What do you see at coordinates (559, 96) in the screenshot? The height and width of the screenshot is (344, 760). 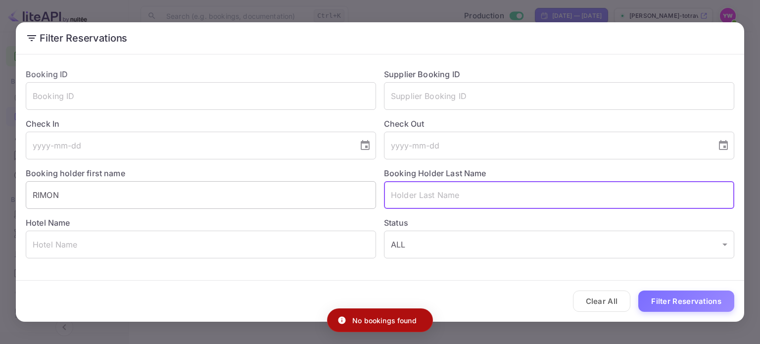 I see `input: Supplier Booking ID` at bounding box center [559, 96].